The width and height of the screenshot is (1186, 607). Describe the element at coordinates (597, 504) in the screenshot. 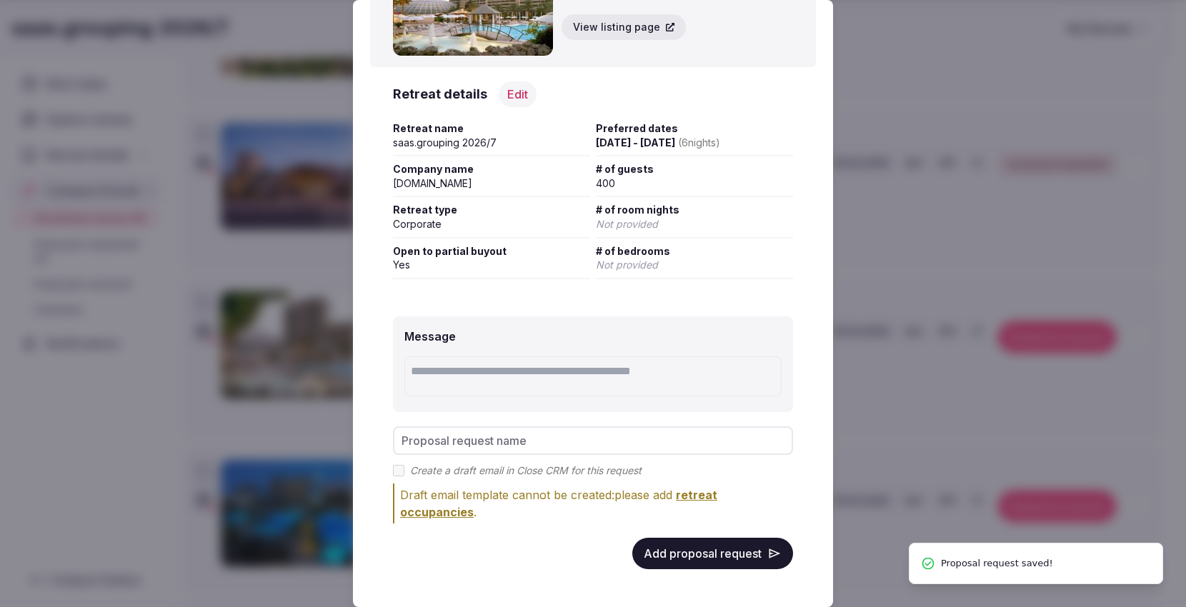

I see `div: Draft email template cannot be created: please add` at that location.